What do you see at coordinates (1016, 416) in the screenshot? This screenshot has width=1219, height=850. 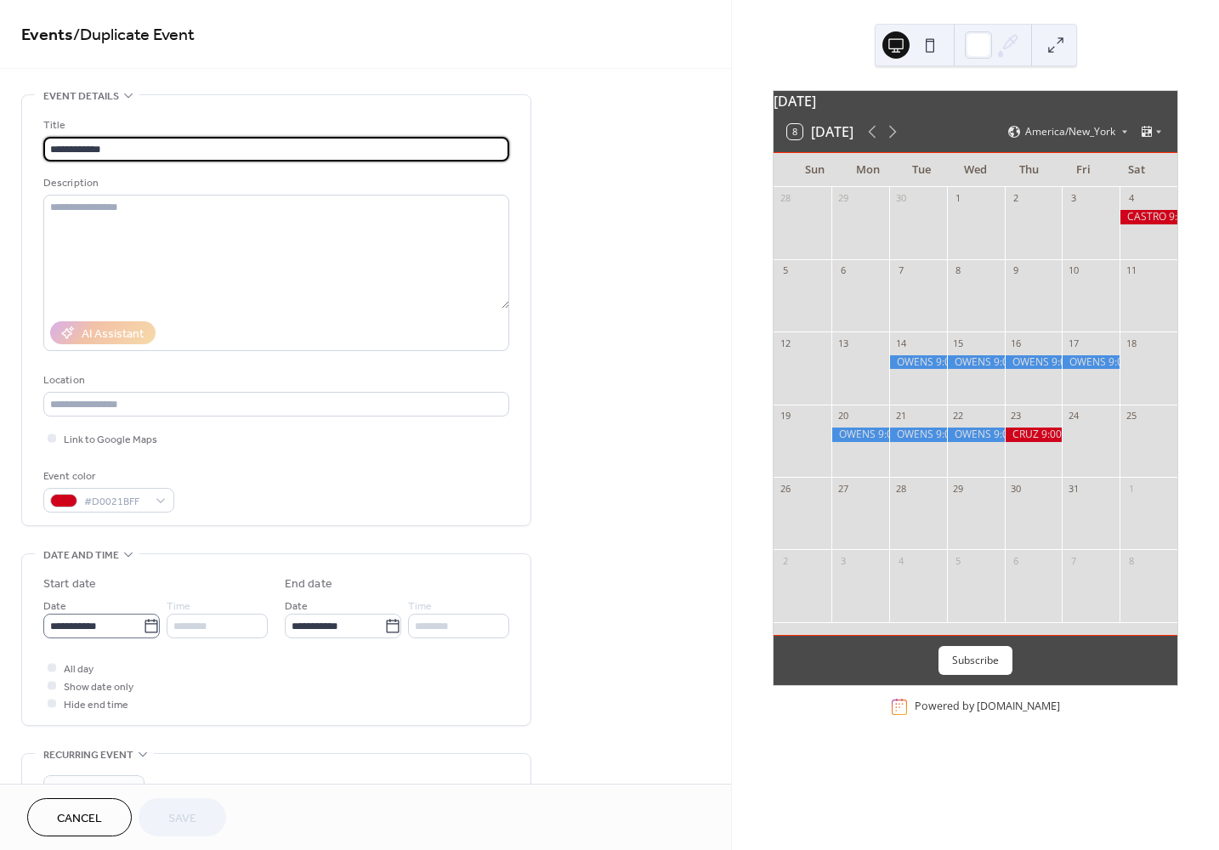 I see `div: 23` at bounding box center [1016, 416].